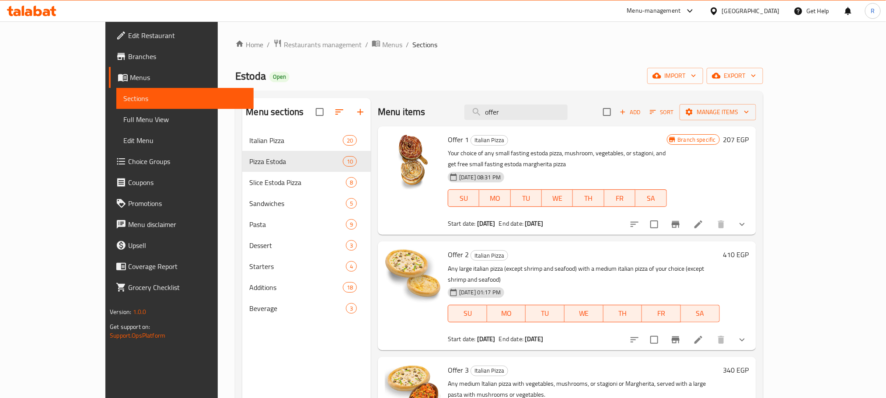 The width and height of the screenshot is (886, 398). Describe the element at coordinates (424, 45) in the screenshot. I see `span: Sections` at that location.